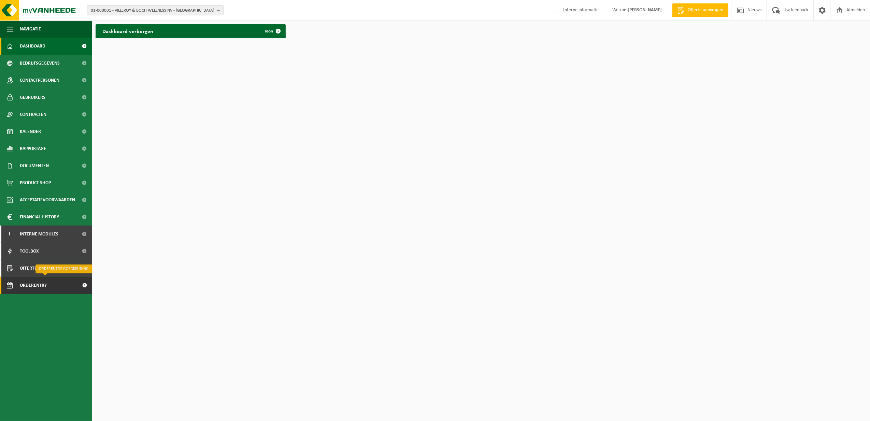 The height and width of the screenshot is (421, 870). Describe the element at coordinates (32, 97) in the screenshot. I see `span: Gebruikers` at that location.